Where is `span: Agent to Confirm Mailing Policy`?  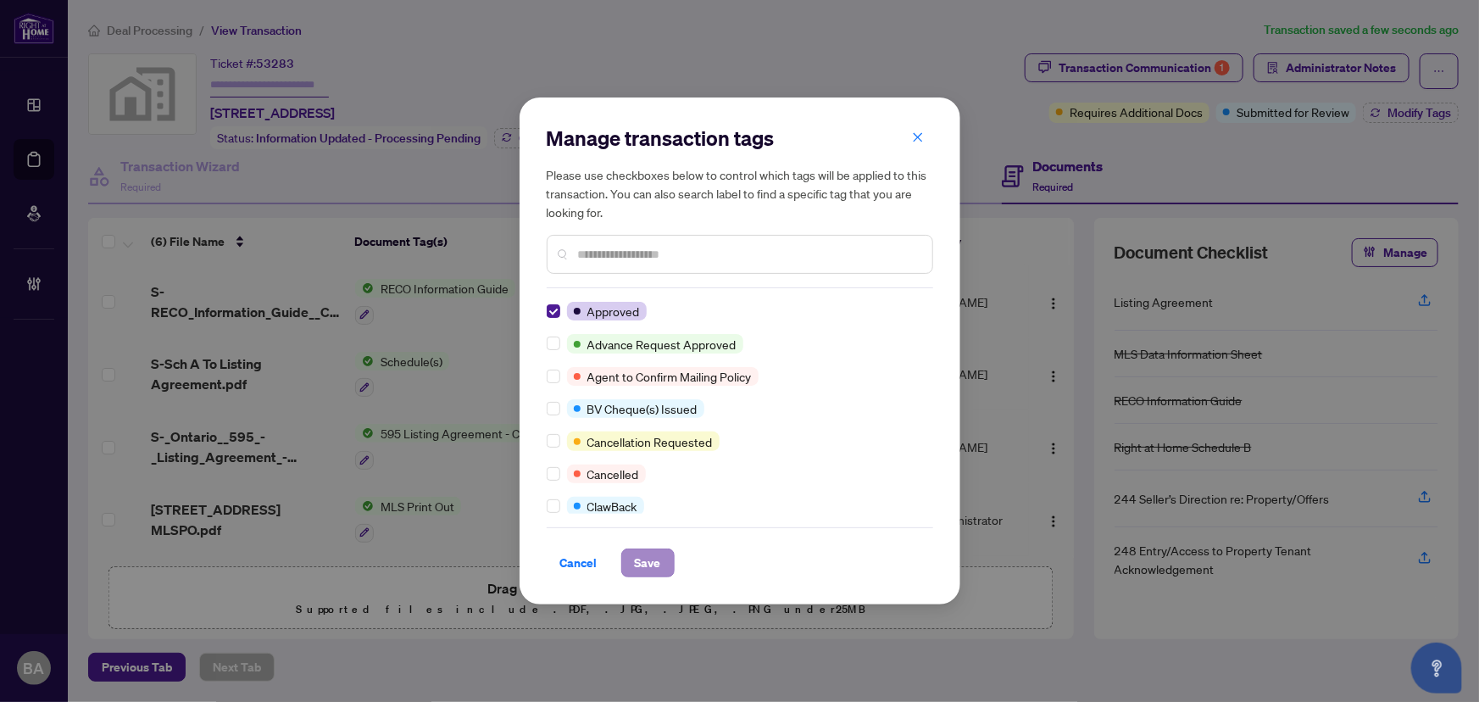
span: Agent to Confirm Mailing Policy is located at coordinates (670, 376).